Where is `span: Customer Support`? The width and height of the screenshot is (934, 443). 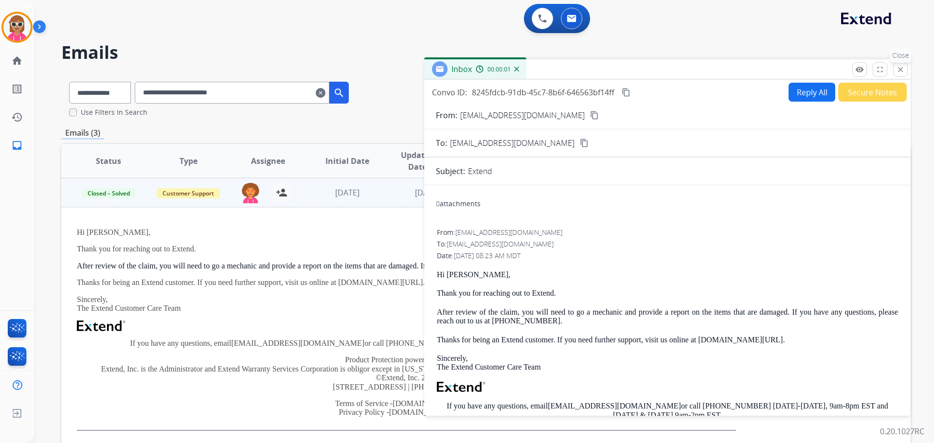 span: Customer Support is located at coordinates (188, 193).